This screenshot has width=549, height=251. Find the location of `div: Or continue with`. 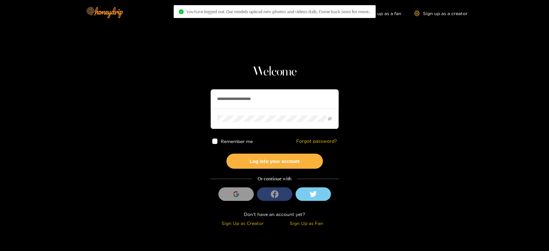

div: Or continue with is located at coordinates (274, 179).